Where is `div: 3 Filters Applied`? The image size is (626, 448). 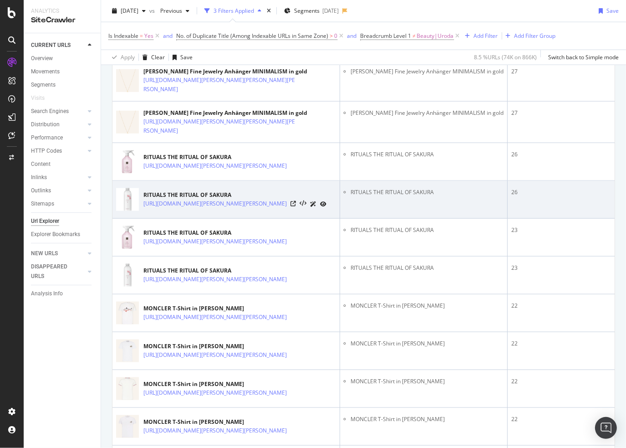 div: 3 Filters Applied is located at coordinates (234, 10).